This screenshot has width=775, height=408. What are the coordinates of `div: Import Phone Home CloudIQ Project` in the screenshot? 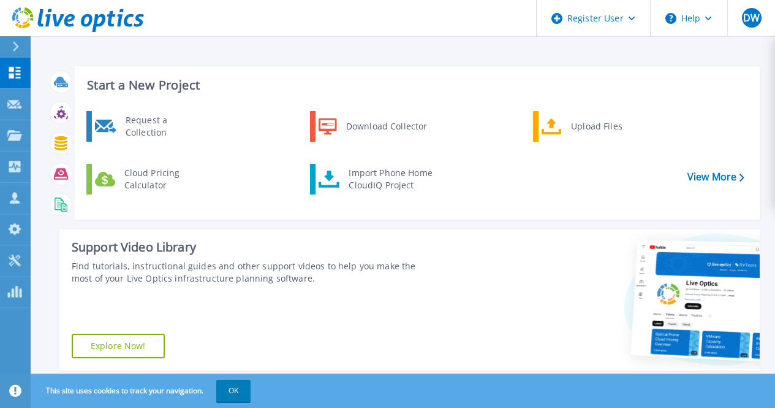 It's located at (390, 179).